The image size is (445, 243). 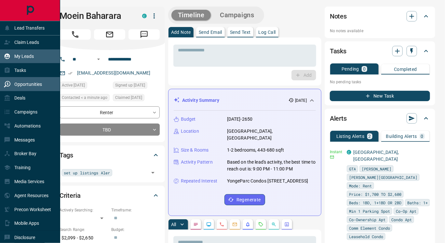 I want to click on span: Call, so click(x=75, y=34).